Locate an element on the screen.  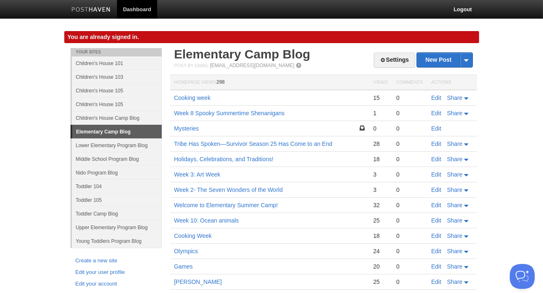
a: Edit your user profile is located at coordinates (116, 273).